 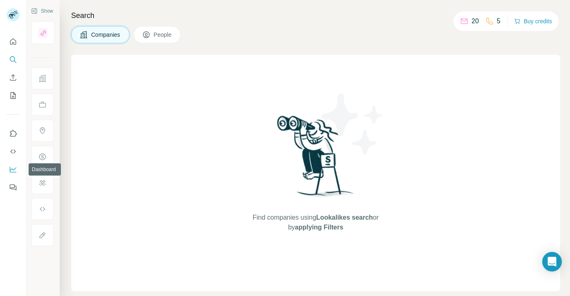 I want to click on button: My lists, so click(x=13, y=96).